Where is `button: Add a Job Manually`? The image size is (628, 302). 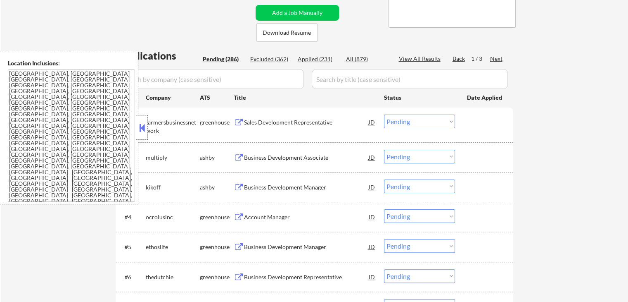
button: Add a Job Manually is located at coordinates (297, 13).